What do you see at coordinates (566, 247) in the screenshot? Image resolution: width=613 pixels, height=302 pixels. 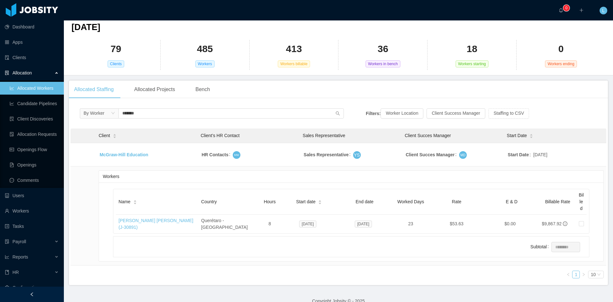 I see `input: Subtotal` at bounding box center [566, 247].